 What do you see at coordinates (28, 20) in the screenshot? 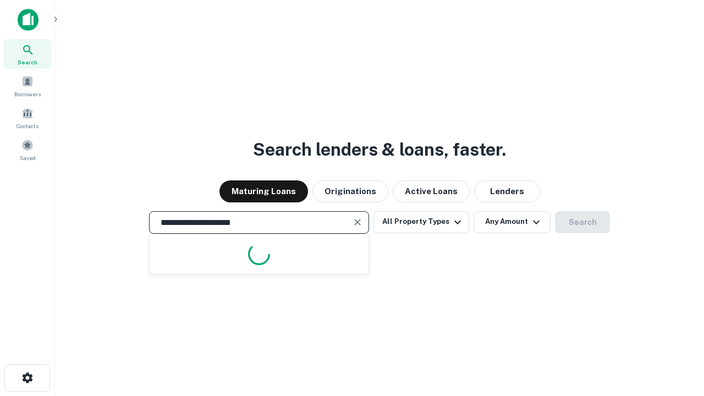
I see `img: capitalize-icon.png` at bounding box center [28, 20].